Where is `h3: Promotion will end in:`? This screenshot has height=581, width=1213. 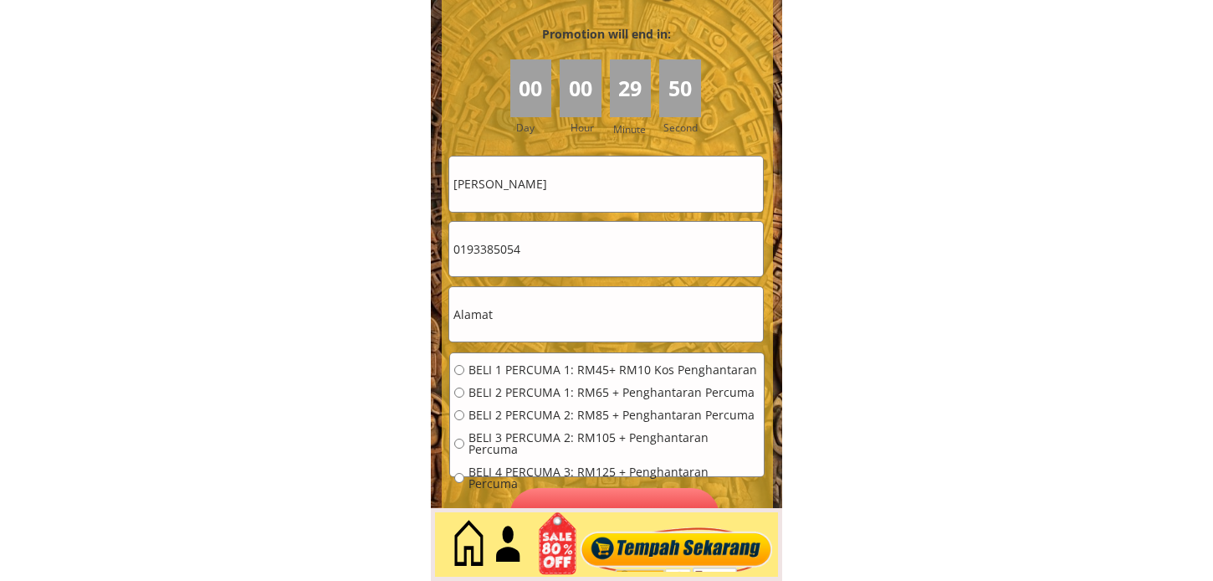
h3: Promotion will end in: is located at coordinates (607, 34).